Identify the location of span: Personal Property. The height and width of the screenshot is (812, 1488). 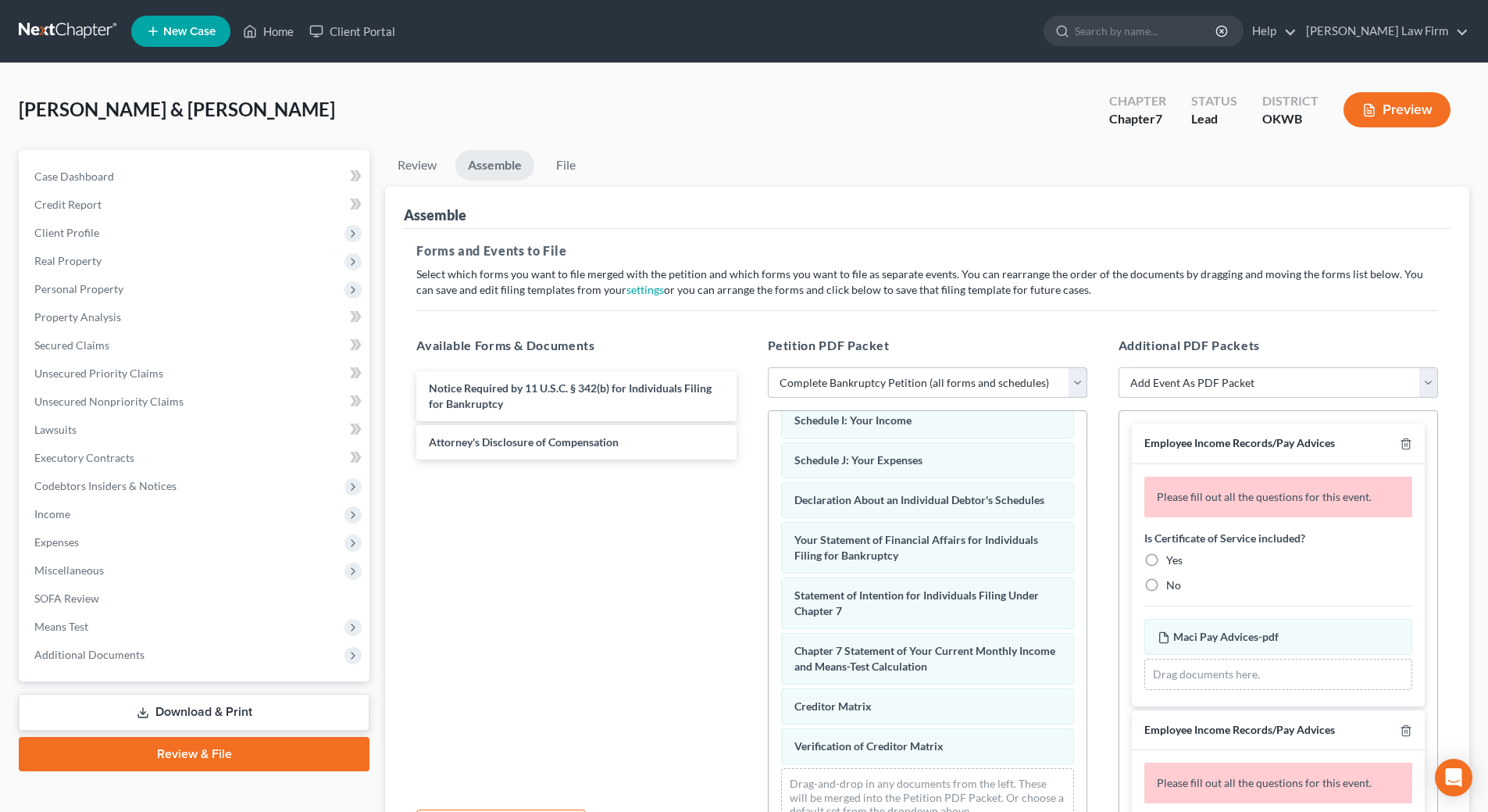
(78, 288).